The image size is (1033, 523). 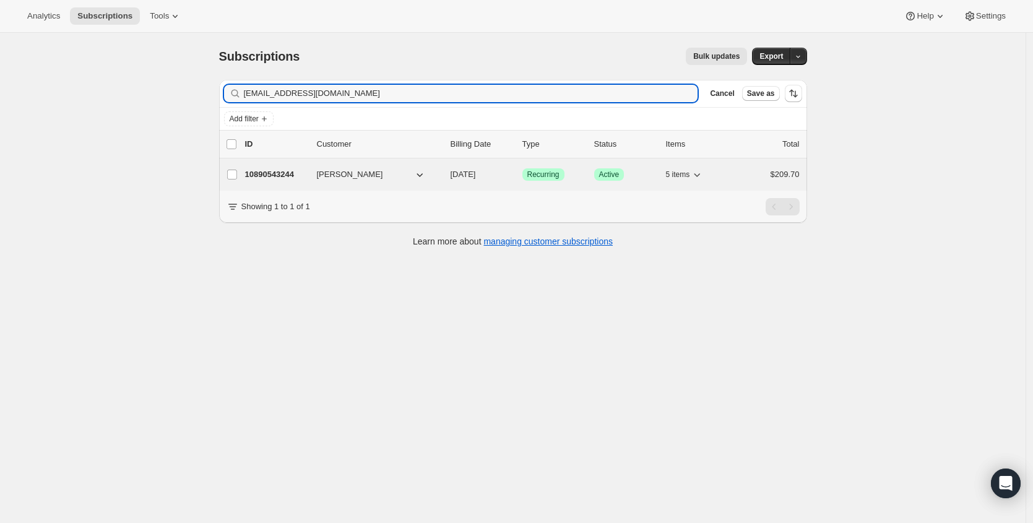 What do you see at coordinates (276, 175) in the screenshot?
I see `p: 10890543244` at bounding box center [276, 175].